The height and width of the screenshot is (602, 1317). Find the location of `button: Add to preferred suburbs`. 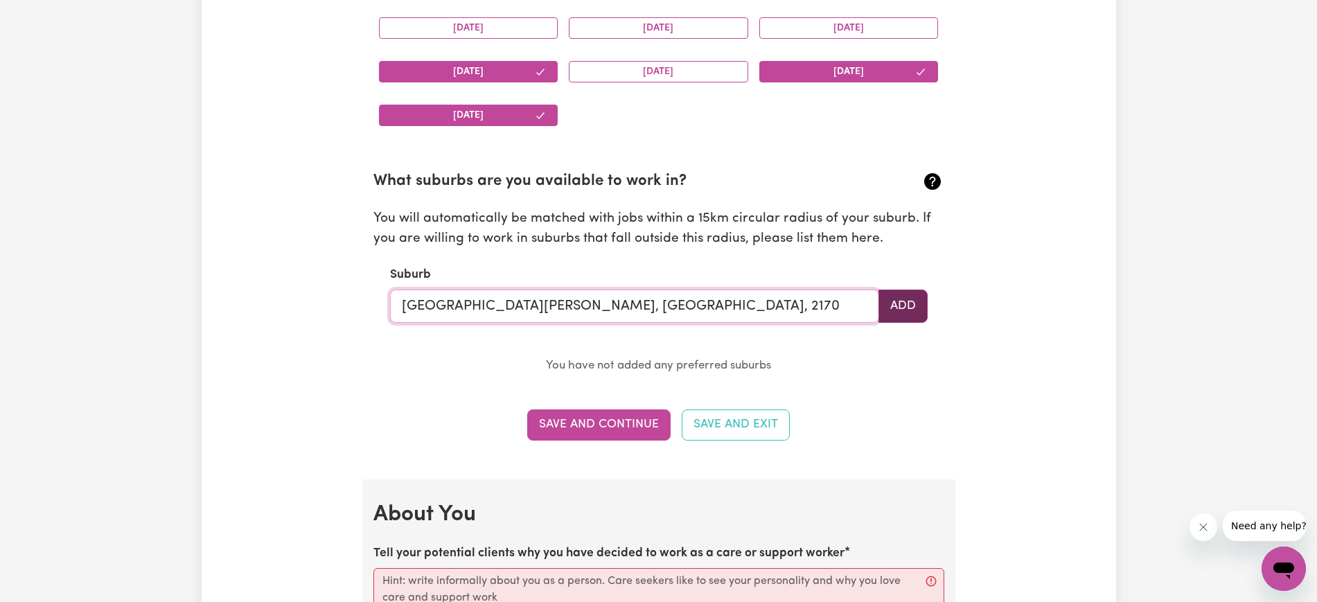

button: Add to preferred suburbs is located at coordinates (903, 306).